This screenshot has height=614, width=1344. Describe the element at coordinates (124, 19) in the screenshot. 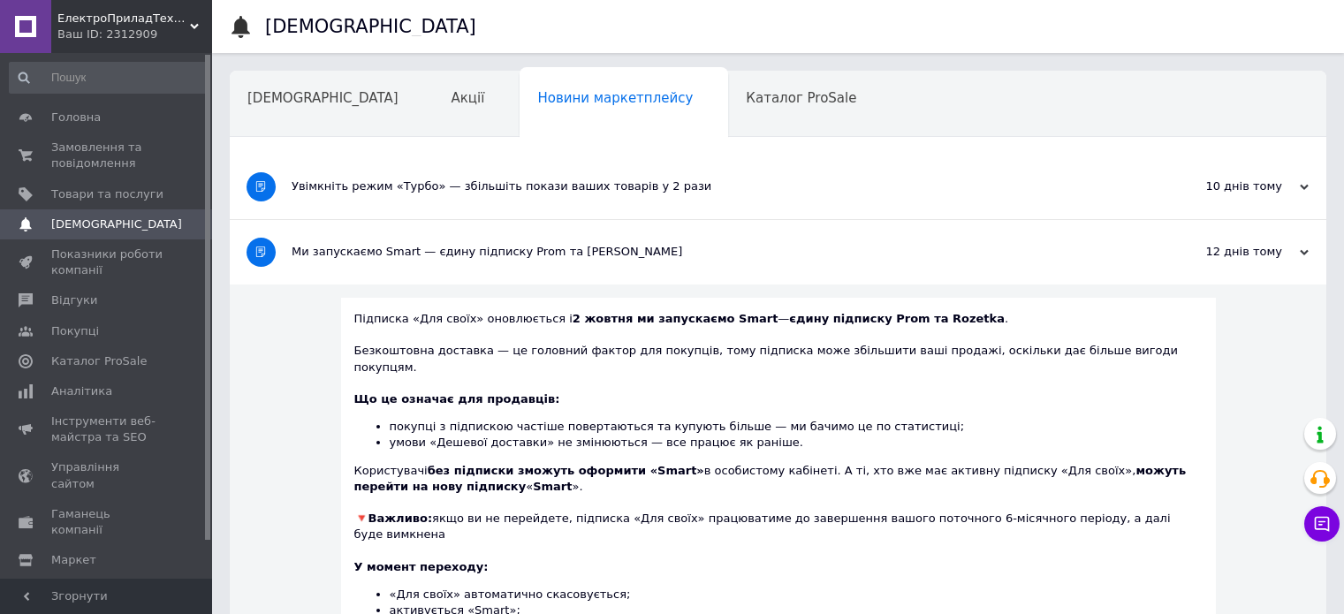

I see `span: ЕлектроПриладТехСервіс` at that location.